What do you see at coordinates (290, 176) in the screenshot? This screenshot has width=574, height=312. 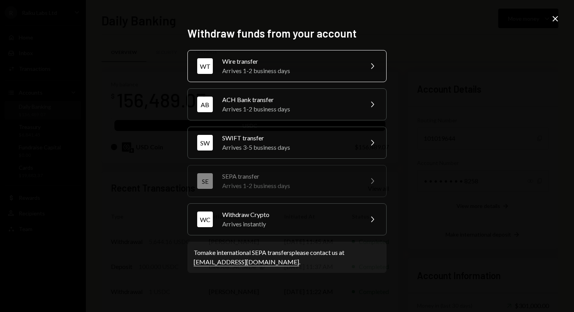 I see `div: SEPA transfer` at bounding box center [290, 176].